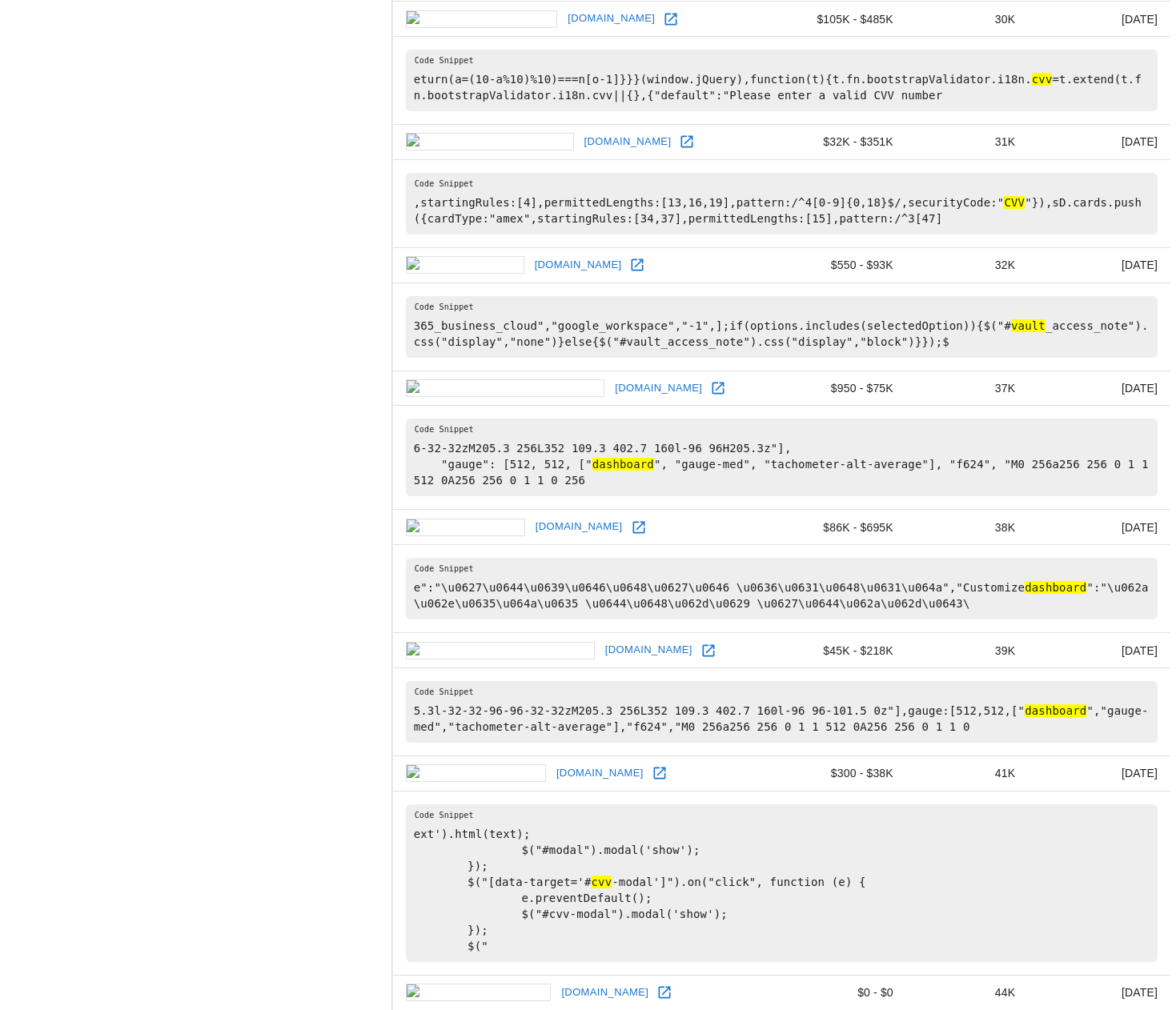  What do you see at coordinates (639, 527) in the screenshot?
I see `a: Open aleqt.com in new window` at bounding box center [639, 527].